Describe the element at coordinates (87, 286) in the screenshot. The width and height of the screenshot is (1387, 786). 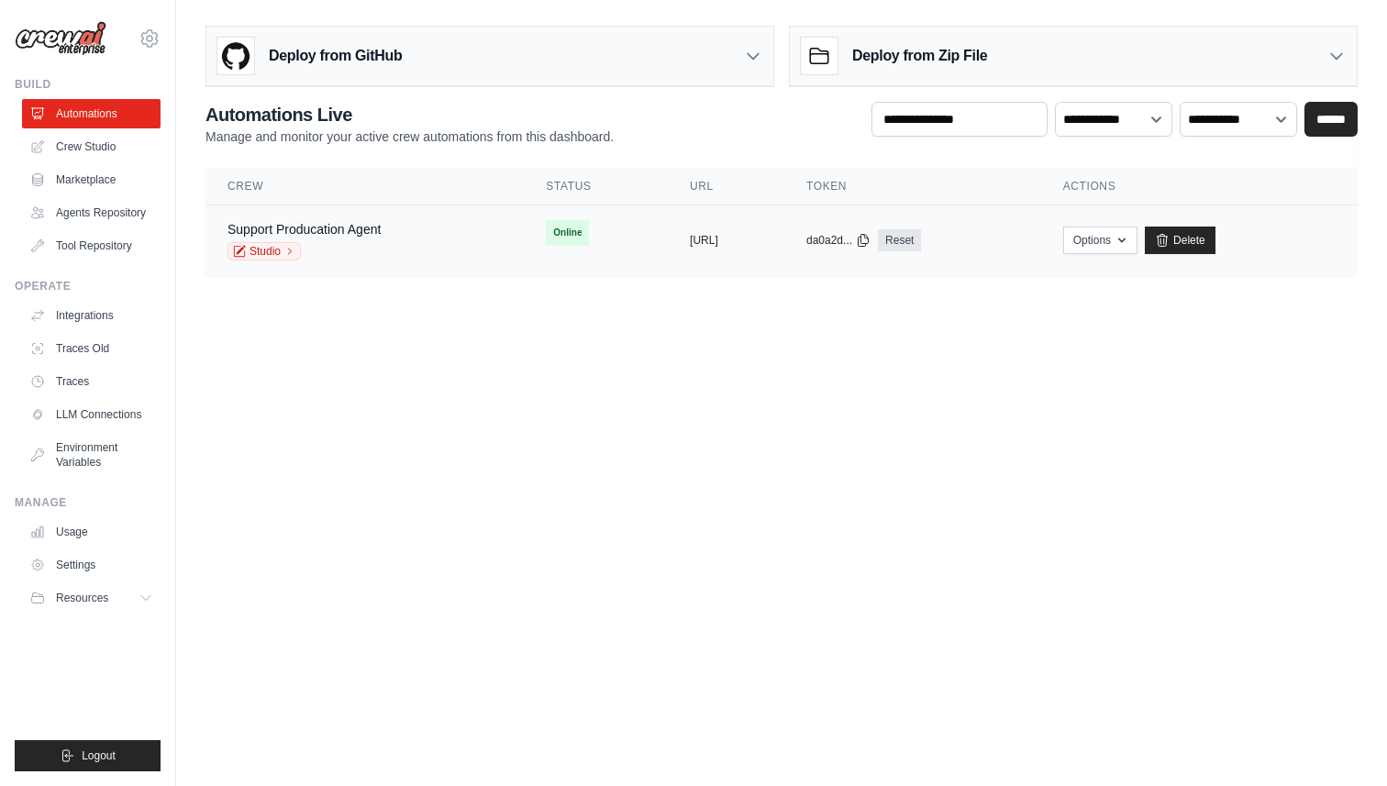
I see `div: Operate` at that location.